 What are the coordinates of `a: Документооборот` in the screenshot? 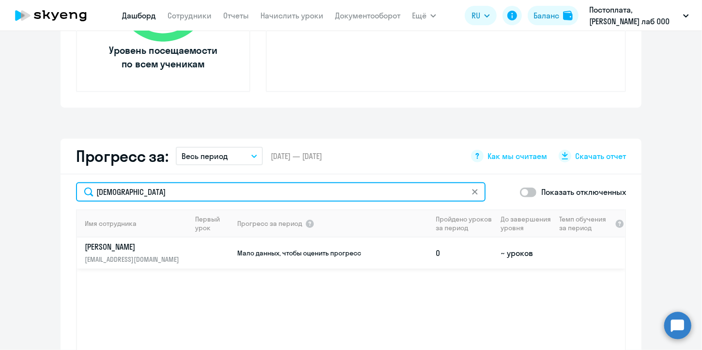 It's located at (368, 15).